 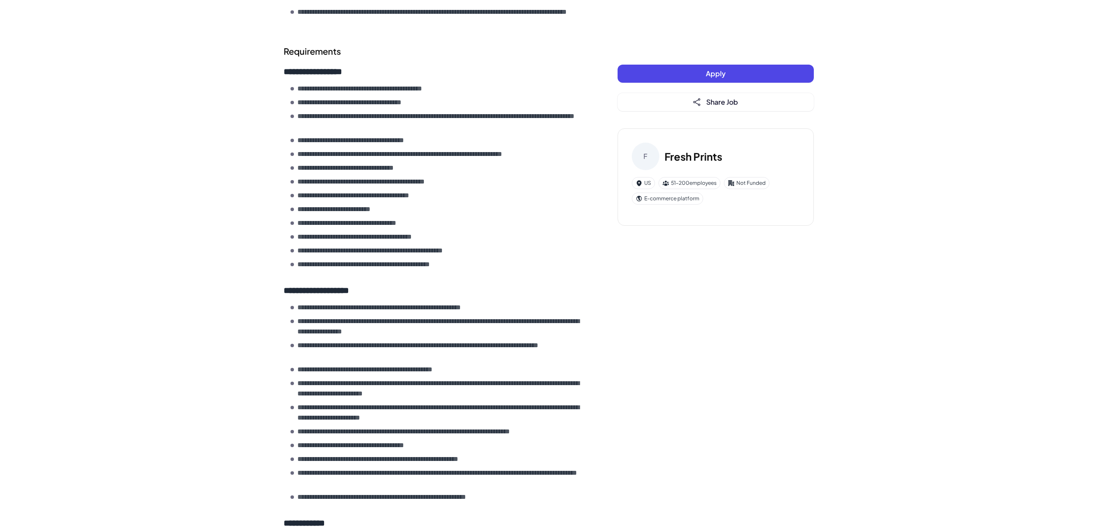 What do you see at coordinates (716, 74) in the screenshot?
I see `button: Apply` at bounding box center [716, 74].